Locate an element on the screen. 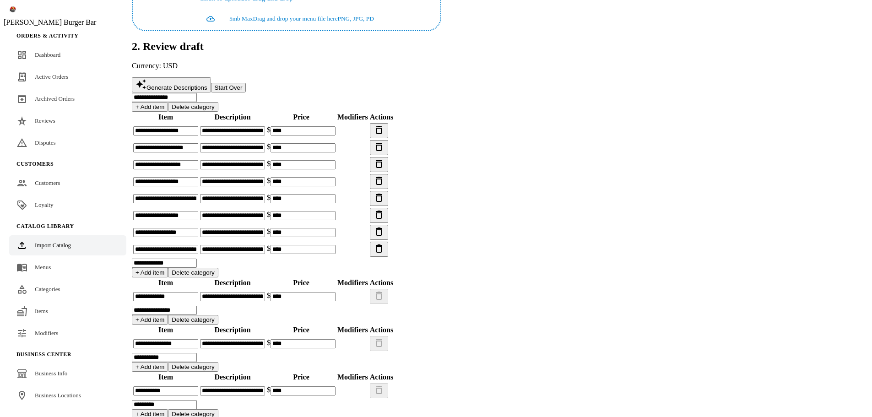 Image resolution: width=872 pixels, height=417 pixels. a: Disputes is located at coordinates (68, 143).